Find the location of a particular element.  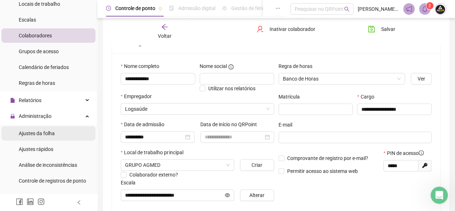

span: notification is located at coordinates (409, 9).